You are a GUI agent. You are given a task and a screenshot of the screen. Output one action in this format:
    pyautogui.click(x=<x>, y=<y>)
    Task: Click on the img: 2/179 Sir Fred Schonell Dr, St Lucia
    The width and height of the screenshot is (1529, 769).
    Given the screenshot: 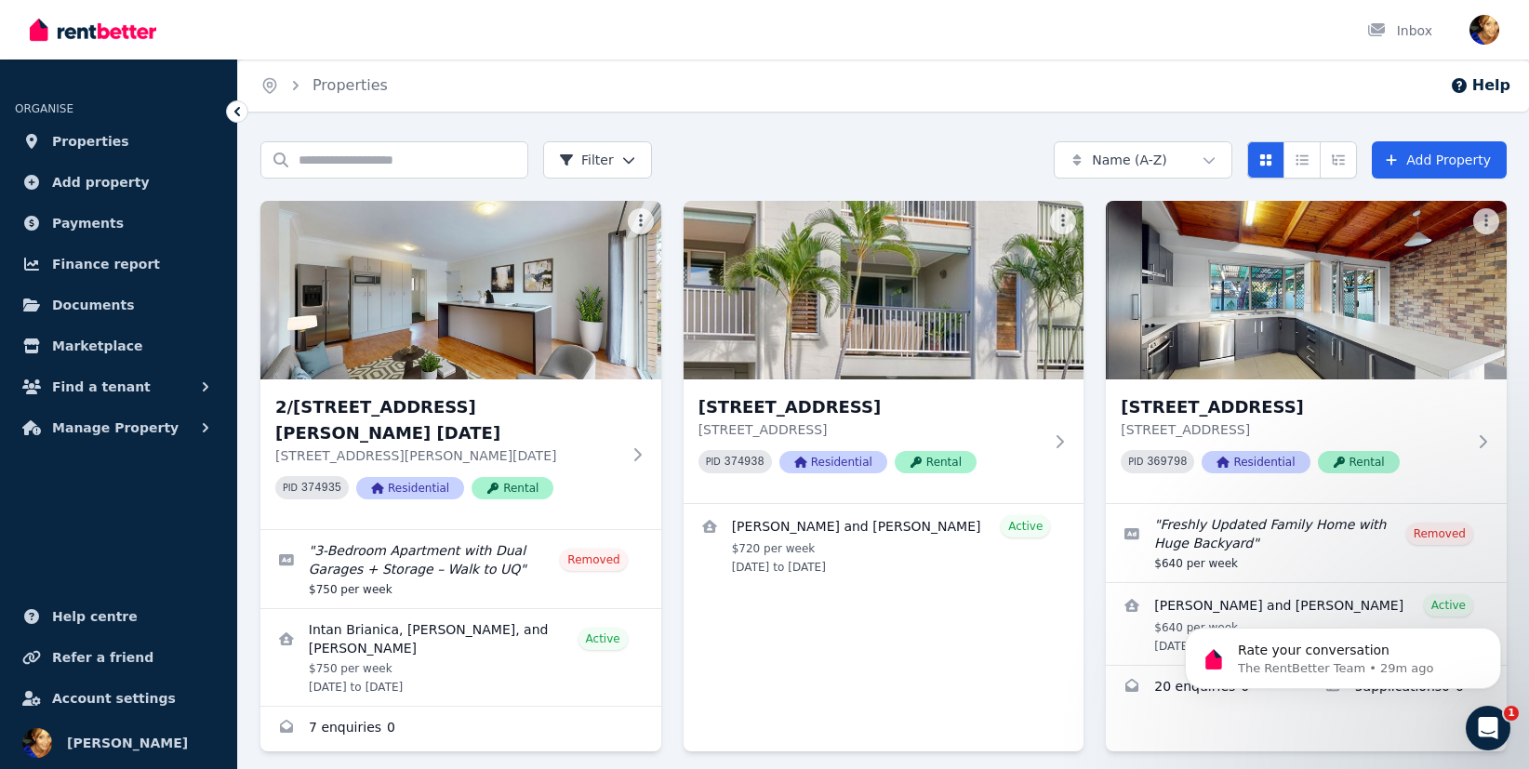 What is the action you would take?
    pyautogui.click(x=460, y=290)
    